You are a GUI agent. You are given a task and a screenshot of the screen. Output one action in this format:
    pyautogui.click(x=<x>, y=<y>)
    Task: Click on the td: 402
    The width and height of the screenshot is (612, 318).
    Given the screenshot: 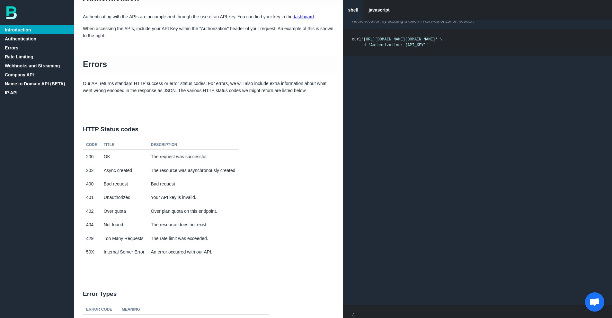 What is the action you would take?
    pyautogui.click(x=92, y=211)
    